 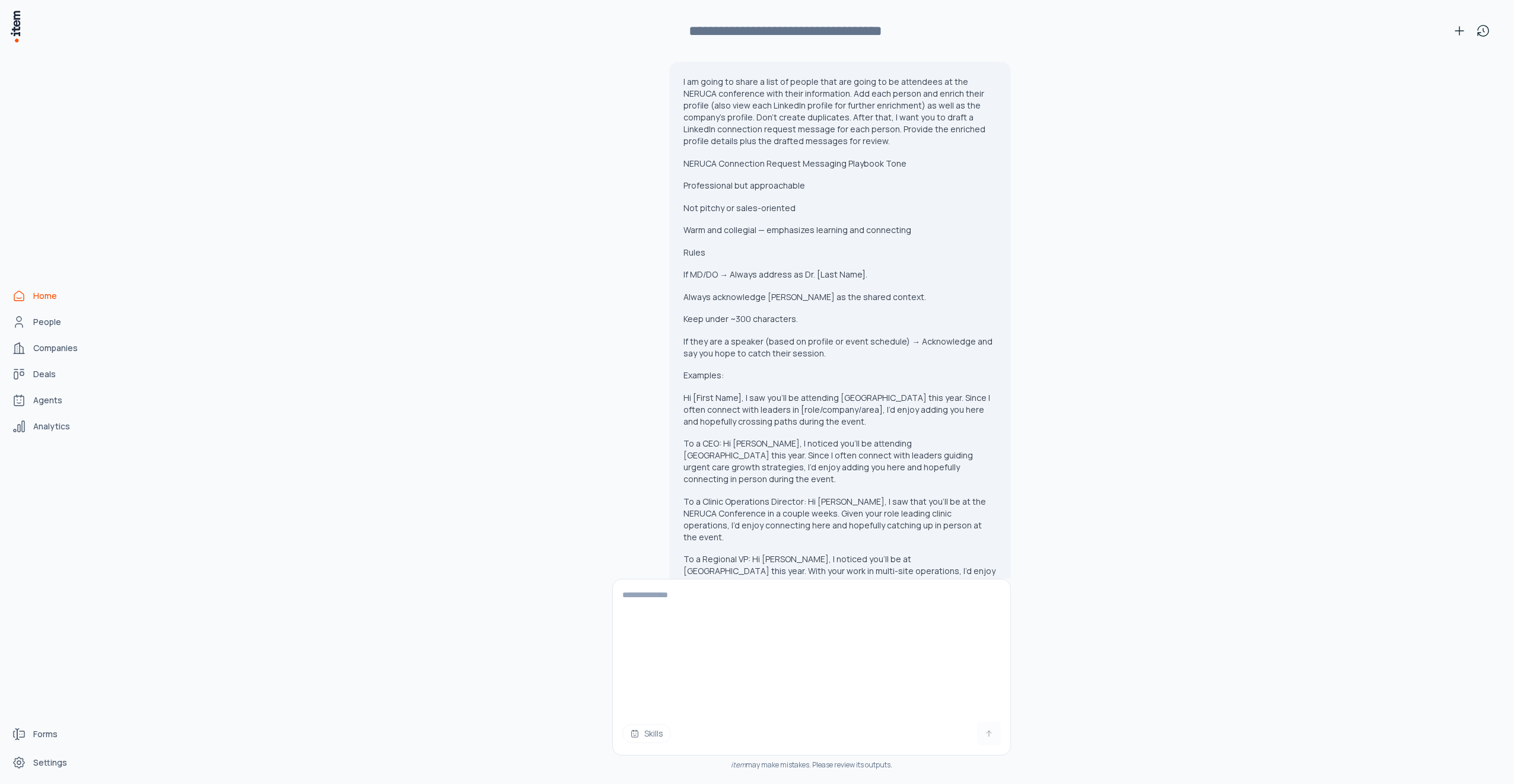 I want to click on i: item, so click(x=738, y=765).